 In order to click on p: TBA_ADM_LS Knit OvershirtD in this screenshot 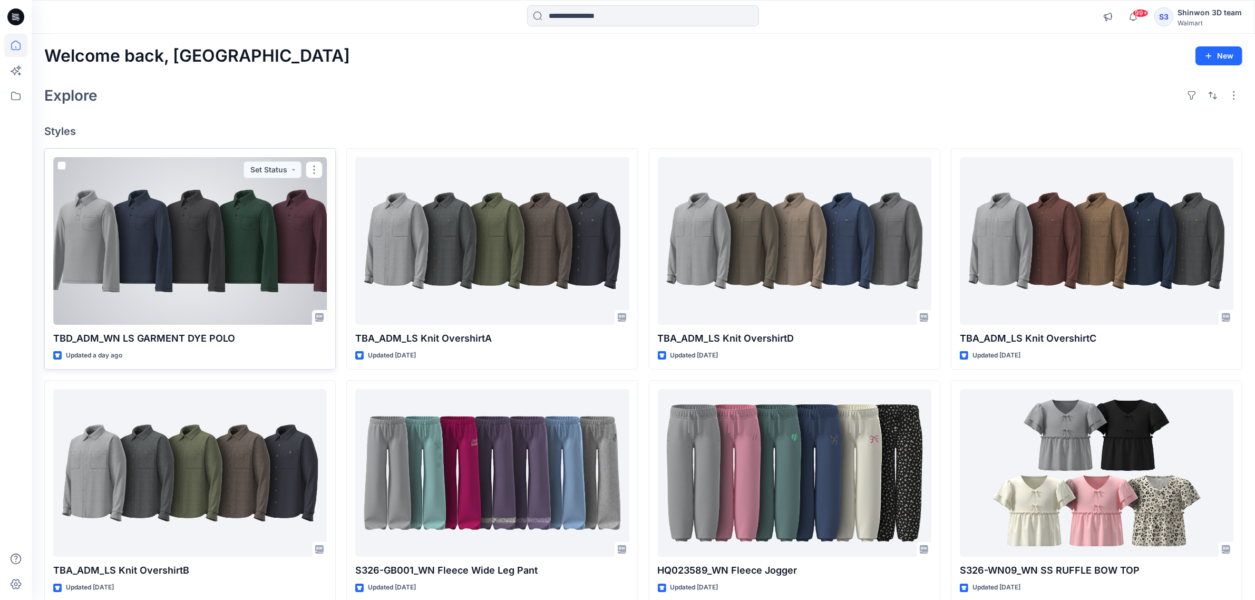, I will do `click(794, 338)`.